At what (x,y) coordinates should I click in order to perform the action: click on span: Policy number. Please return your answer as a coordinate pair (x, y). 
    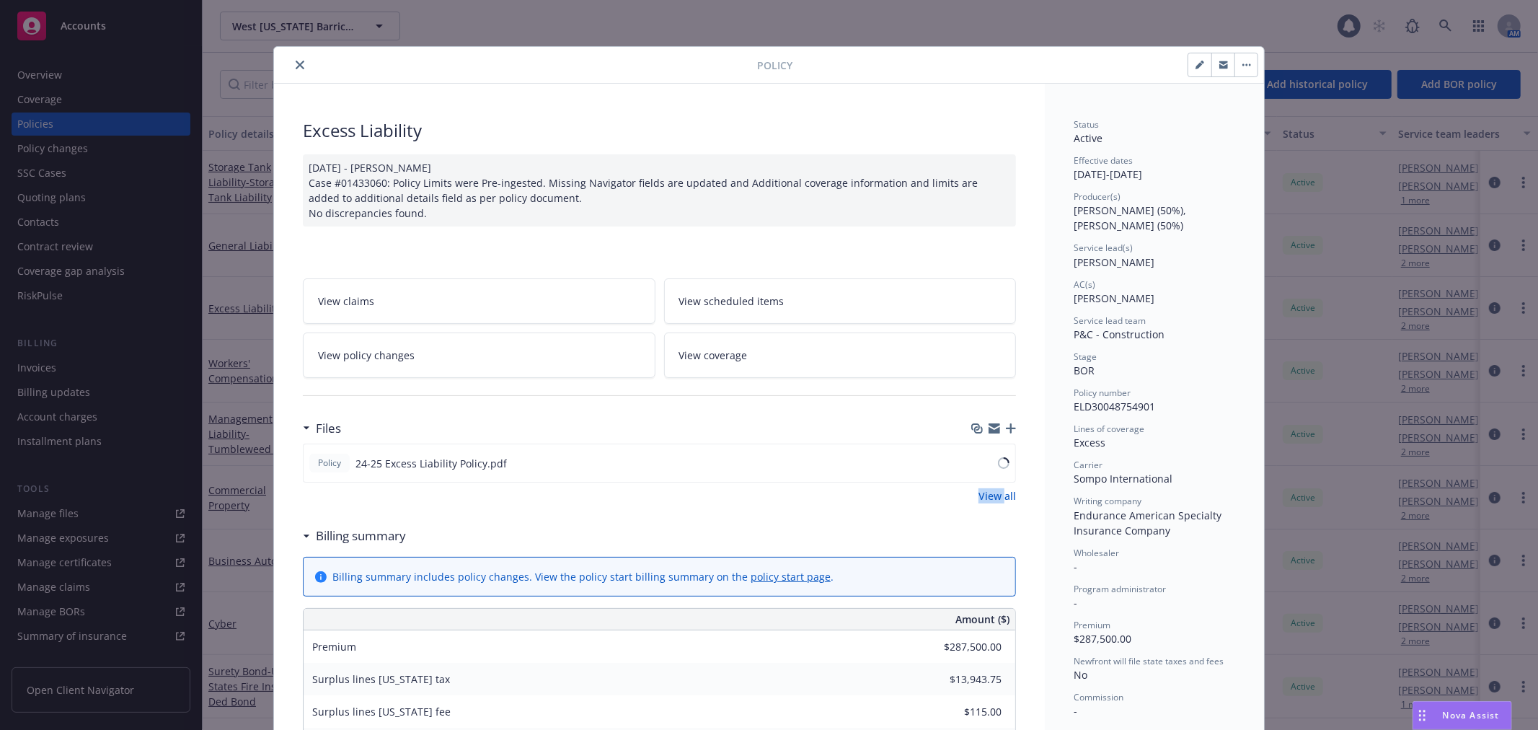
    Looking at the image, I should click on (1101, 392).